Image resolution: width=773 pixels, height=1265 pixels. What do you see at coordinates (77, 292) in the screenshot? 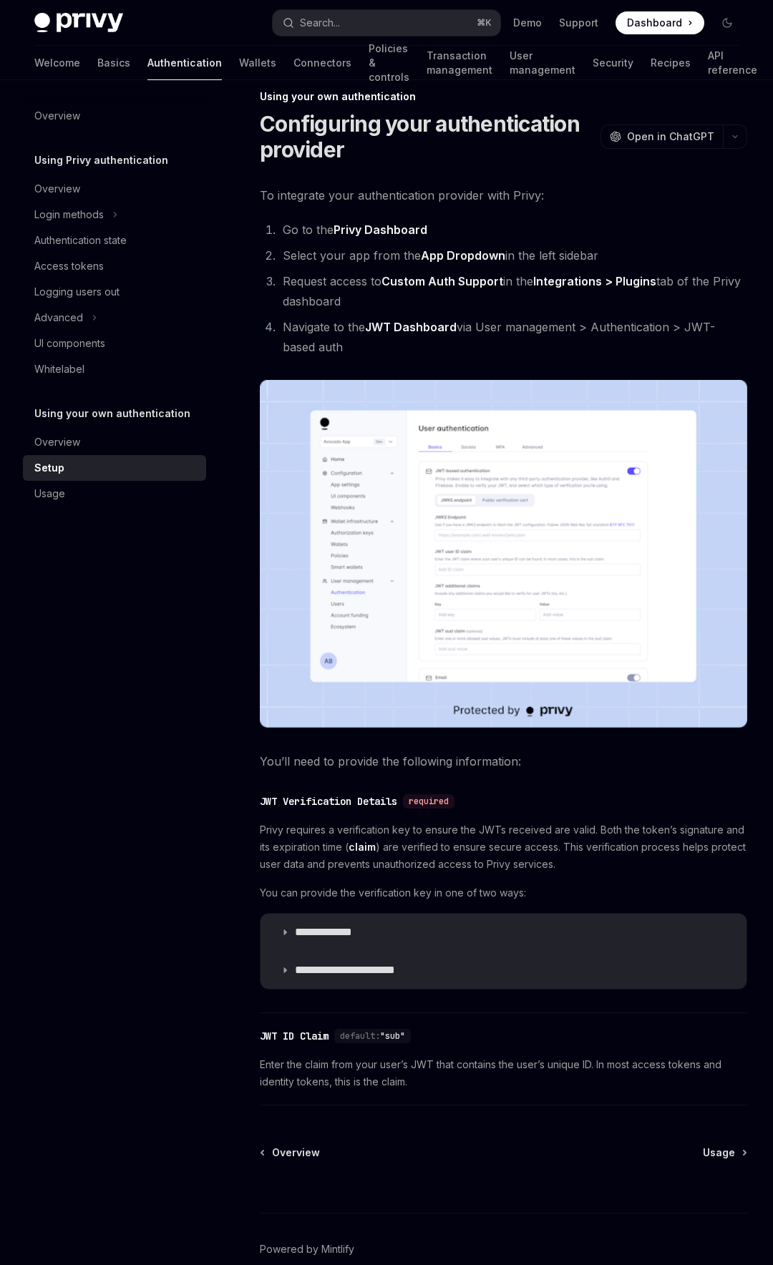
I see `div: Logging users out` at bounding box center [77, 292].